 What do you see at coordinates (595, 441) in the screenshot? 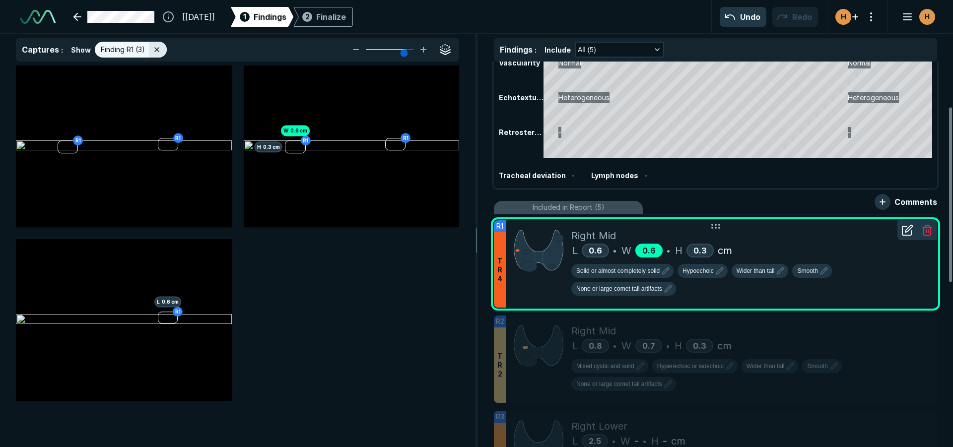
I see `span: 2.5` at bounding box center [595, 441].